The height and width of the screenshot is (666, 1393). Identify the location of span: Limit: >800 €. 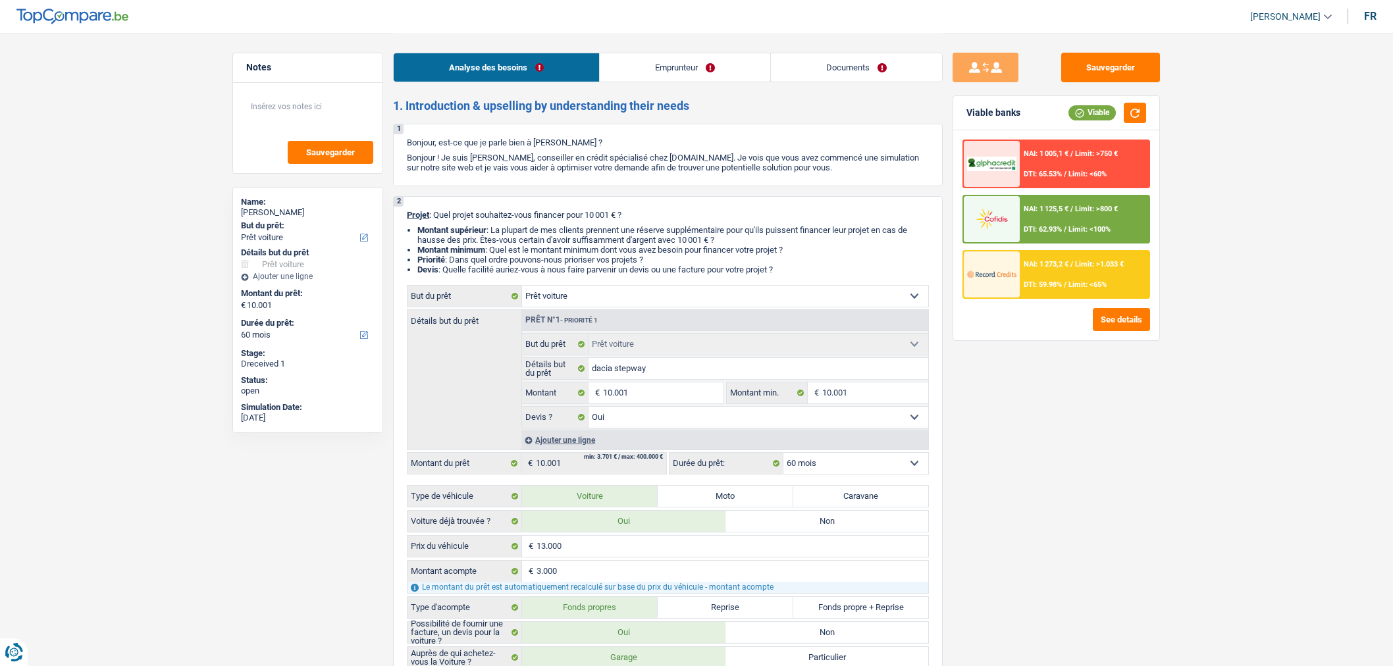
(1096, 209).